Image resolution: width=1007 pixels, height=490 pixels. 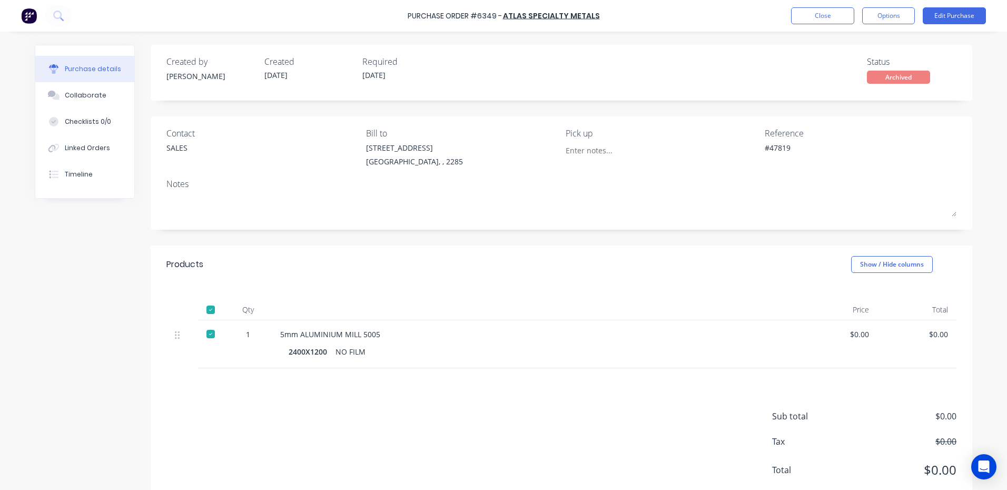 What do you see at coordinates (262, 133) in the screenshot?
I see `div: Contact` at bounding box center [262, 133].